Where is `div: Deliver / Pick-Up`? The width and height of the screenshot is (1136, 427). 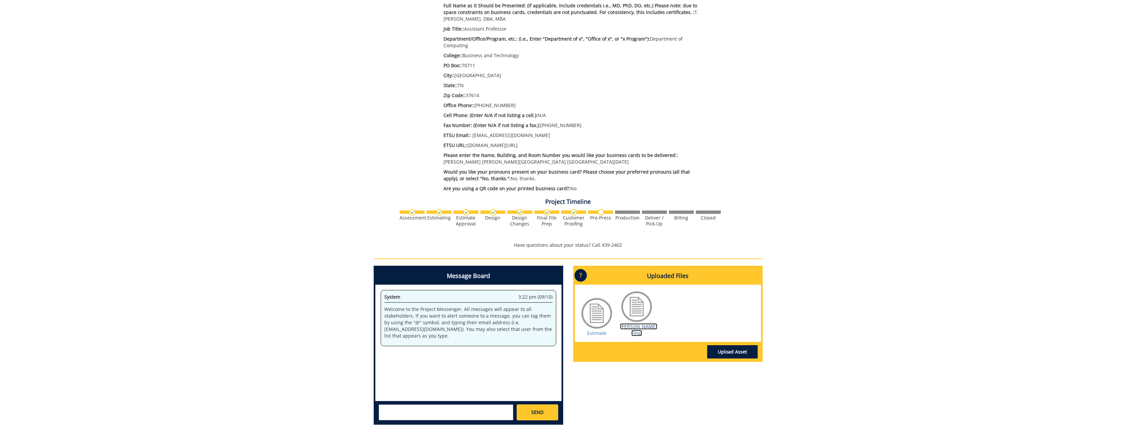 div: Deliver / Pick-Up is located at coordinates (654, 221).